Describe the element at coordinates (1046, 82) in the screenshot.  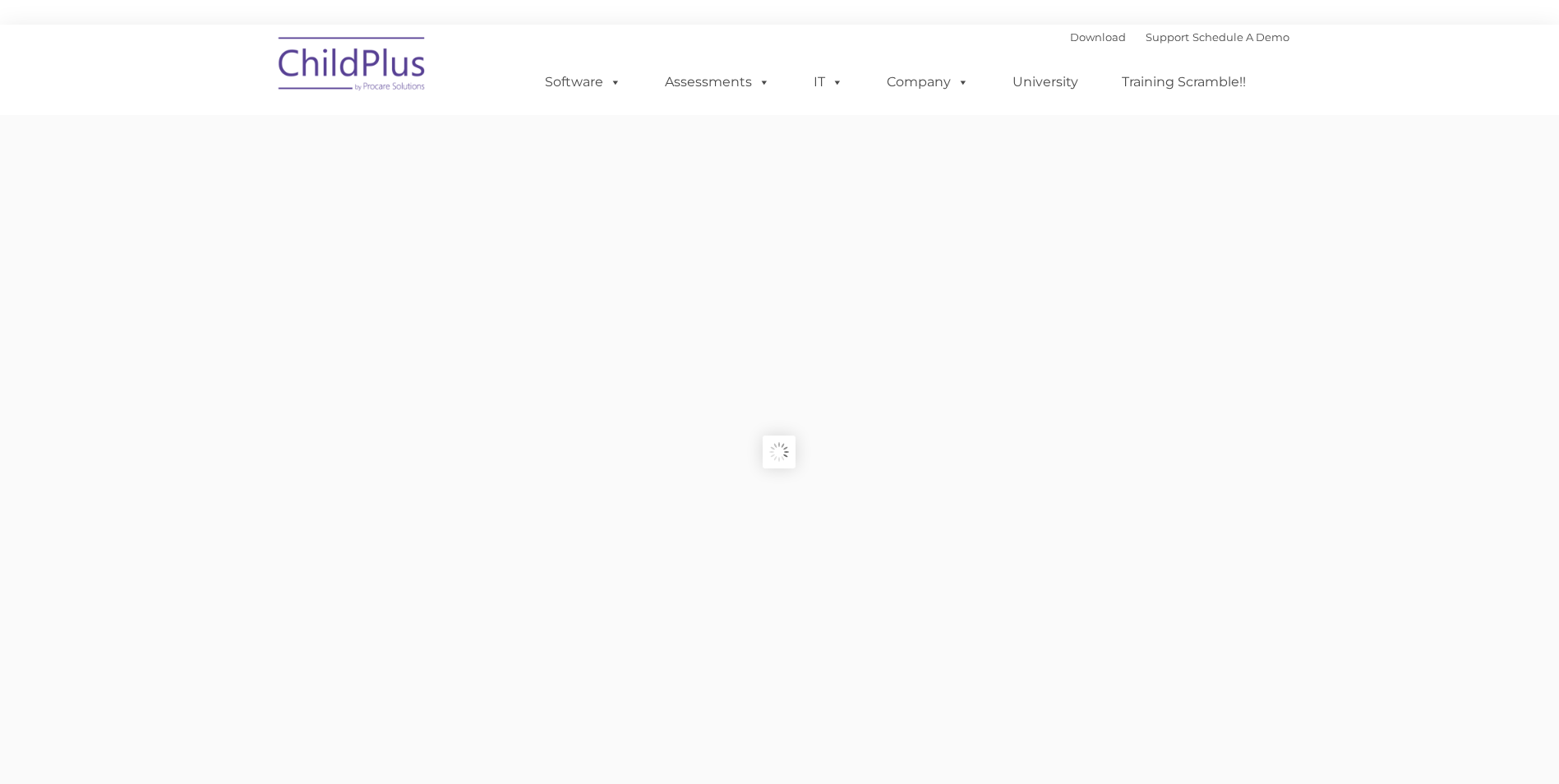
I see `a: University` at that location.